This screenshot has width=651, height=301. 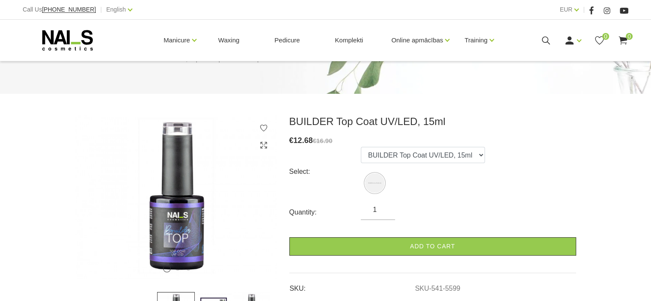 What do you see at coordinates (188, 268) in the screenshot?
I see `button: 3 of 3` at bounding box center [188, 268].